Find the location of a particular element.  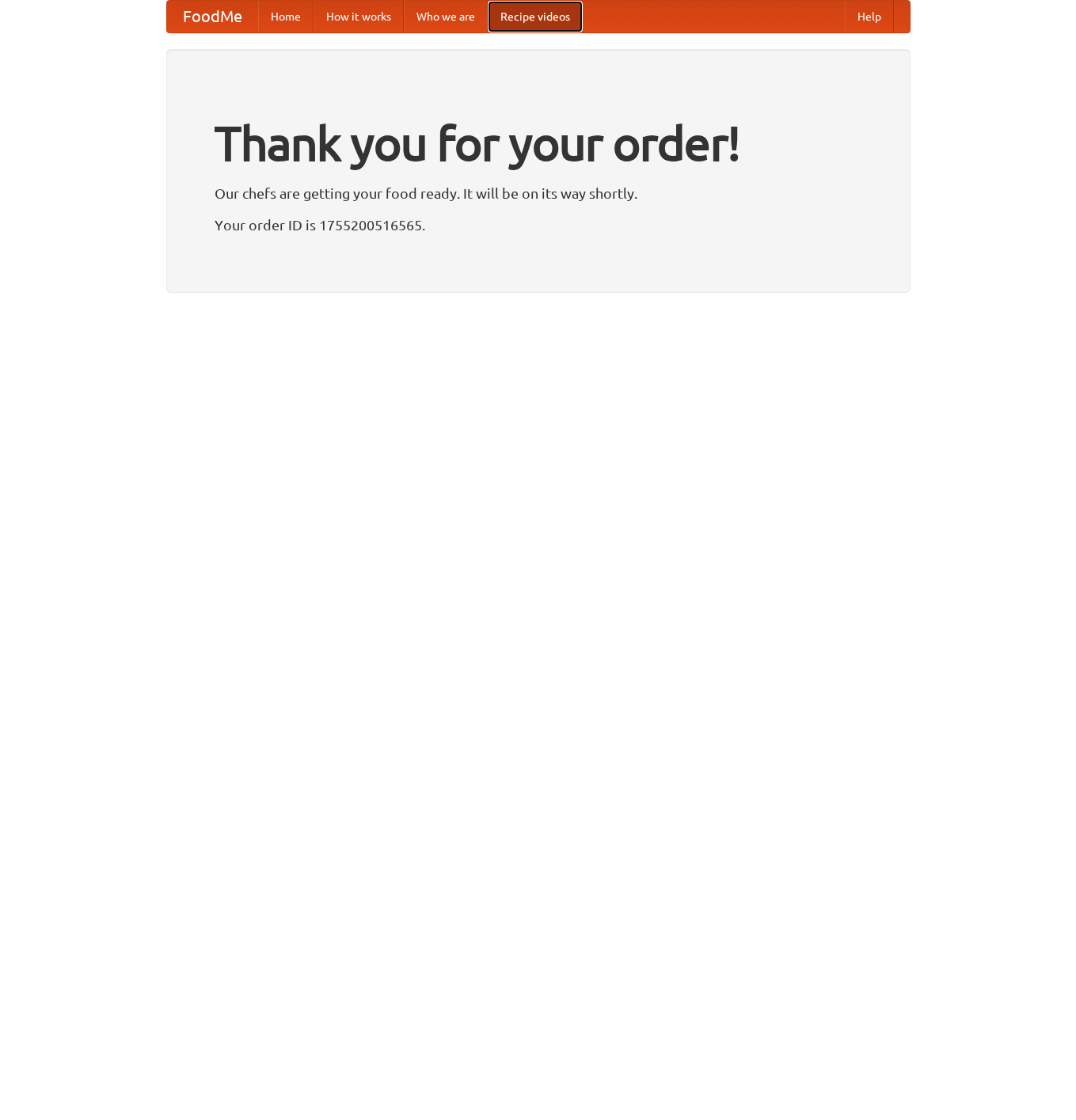

p: Our chefs are getting your food ready. It will be on its way shortly. is located at coordinates (538, 193).